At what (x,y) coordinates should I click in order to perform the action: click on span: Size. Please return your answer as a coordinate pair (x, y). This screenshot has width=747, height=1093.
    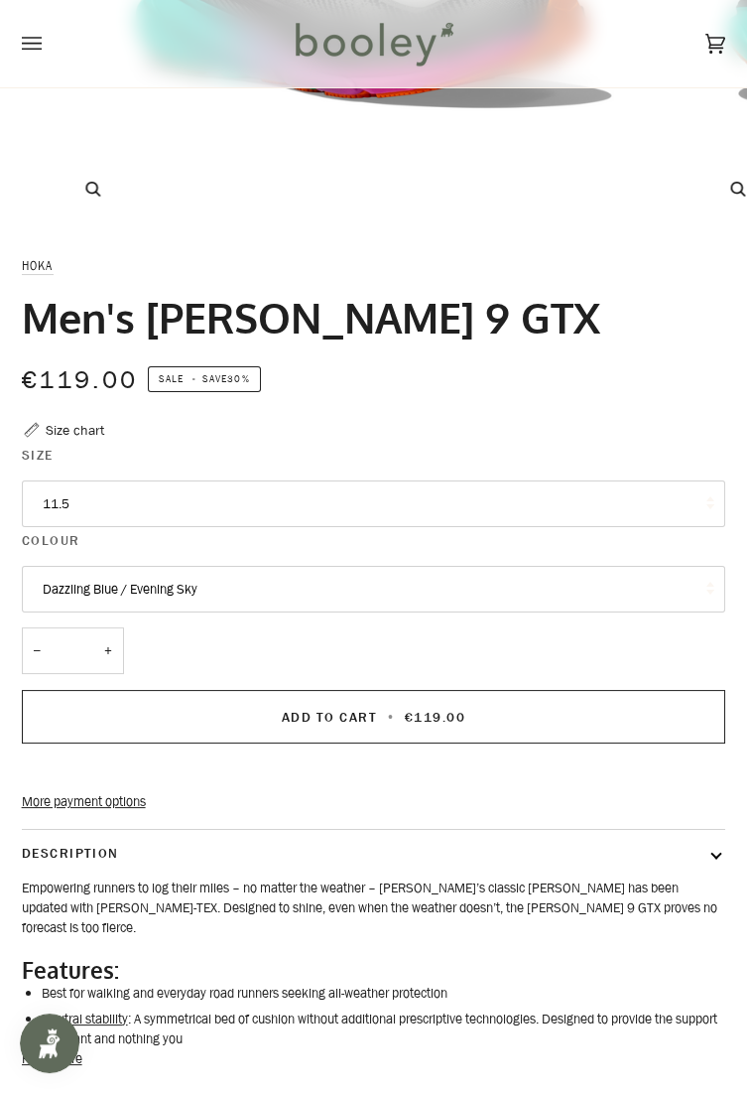
    Looking at the image, I should click on (38, 456).